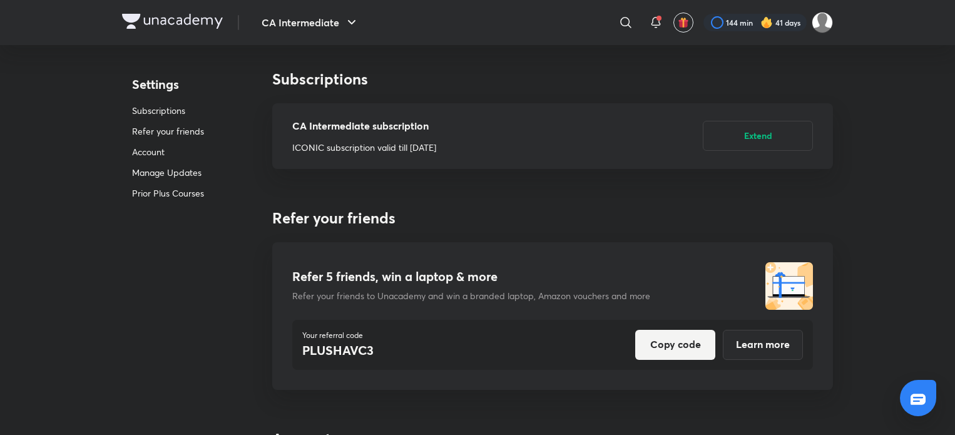  What do you see at coordinates (338, 351) in the screenshot?
I see `h4: PLUSHAVC3` at bounding box center [338, 351].